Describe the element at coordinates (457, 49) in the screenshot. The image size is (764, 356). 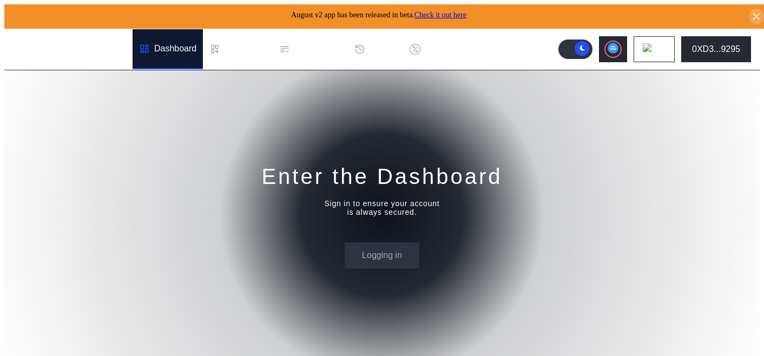
I see `div: Discount Factors` at that location.